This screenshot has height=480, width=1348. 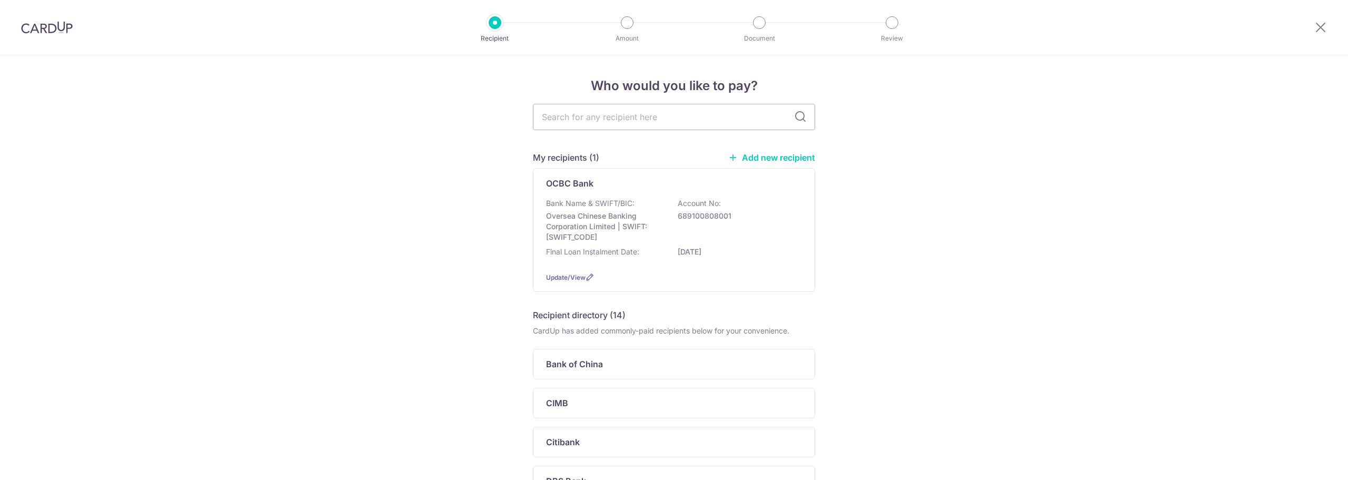 What do you see at coordinates (557, 403) in the screenshot?
I see `p: CIMB` at bounding box center [557, 403].